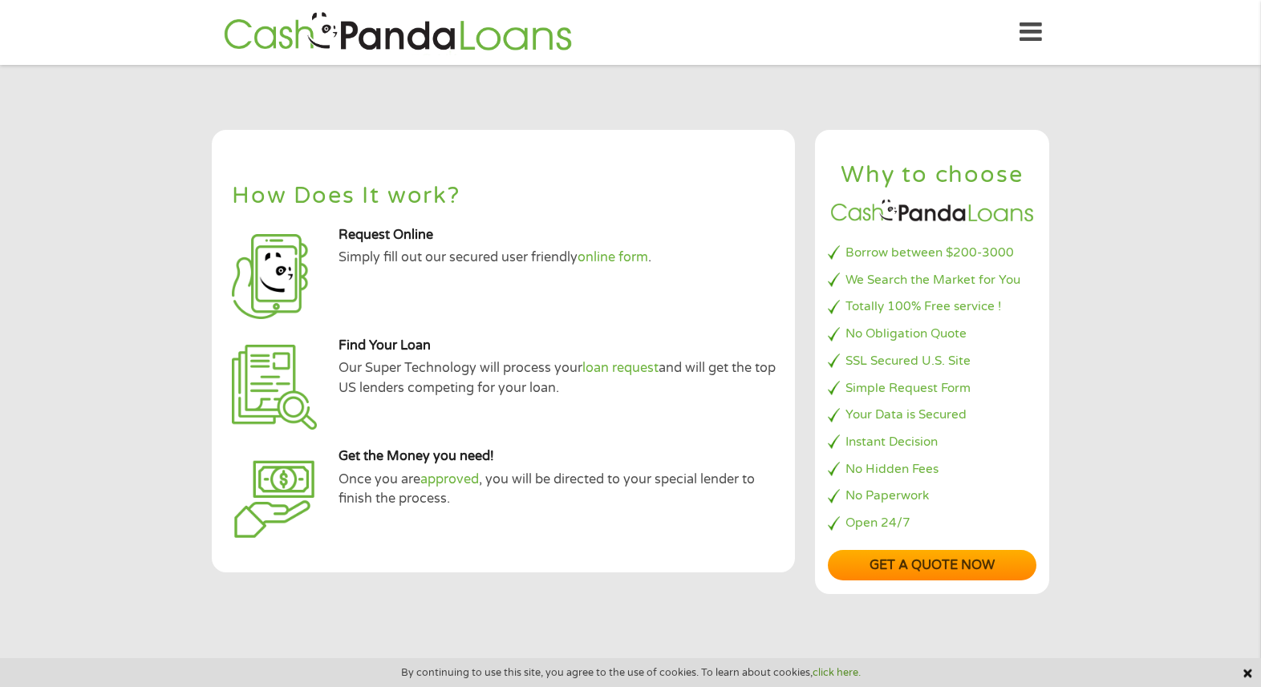 The width and height of the screenshot is (1261, 687). I want to click on img: Apply for an installment loan, so click(274, 387).